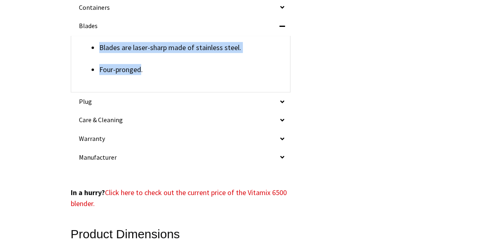 Image resolution: width=495 pixels, height=246 pixels. Describe the element at coordinates (178, 198) in the screenshot. I see `a: Click here to check out the current price of the Vitamix 6500 blender.` at that location.